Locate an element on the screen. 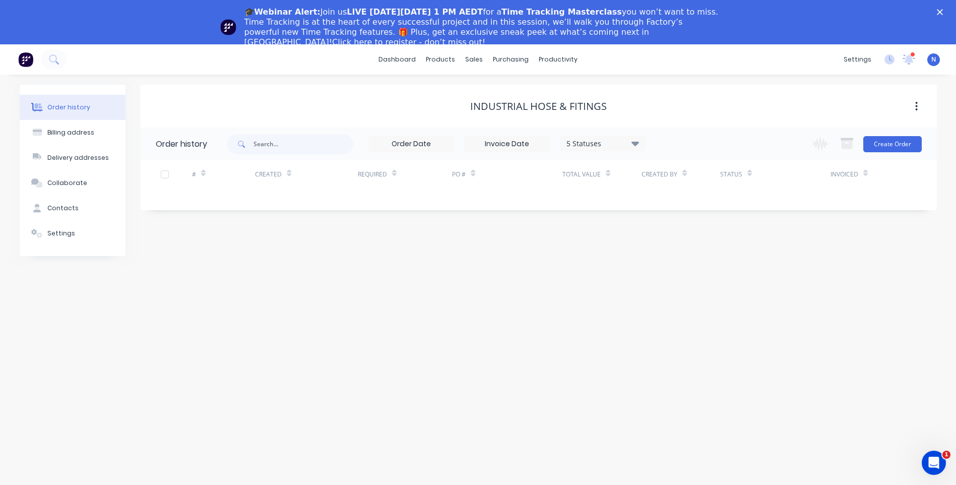  div: Collaborate is located at coordinates (67, 183).